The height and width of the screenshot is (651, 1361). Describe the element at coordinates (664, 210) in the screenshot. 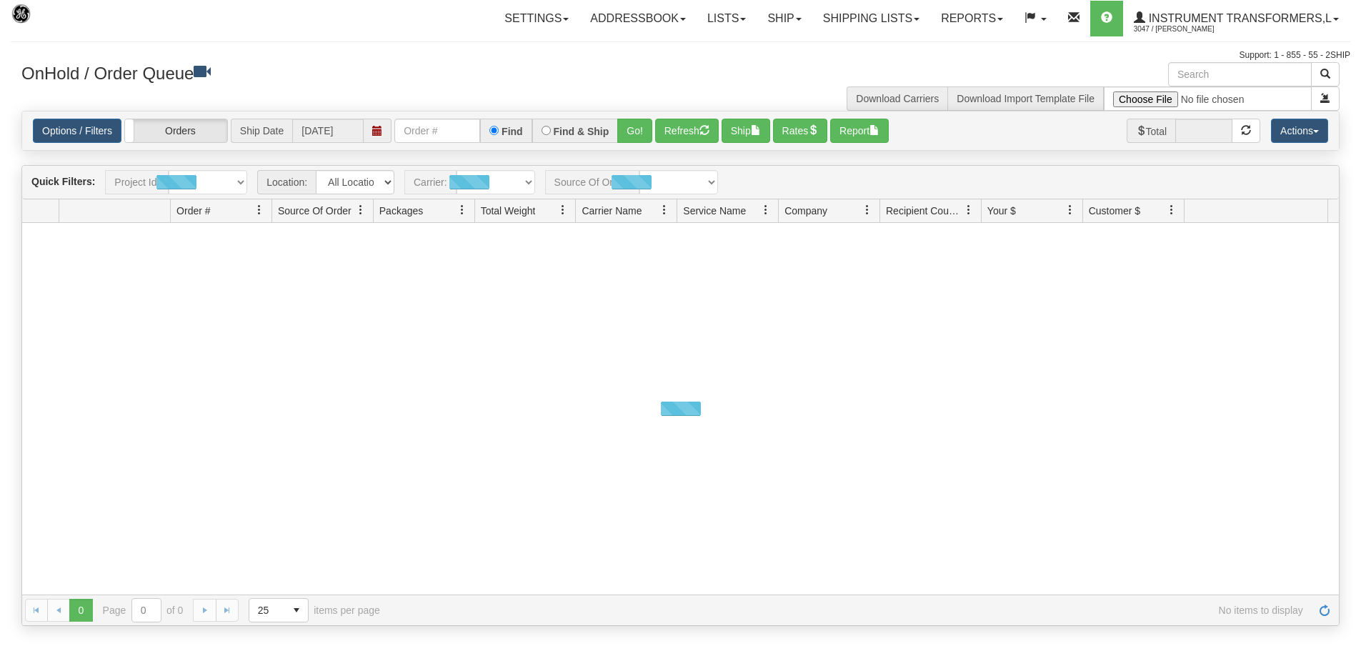

I see `a: Carrier Name filter column settings` at that location.